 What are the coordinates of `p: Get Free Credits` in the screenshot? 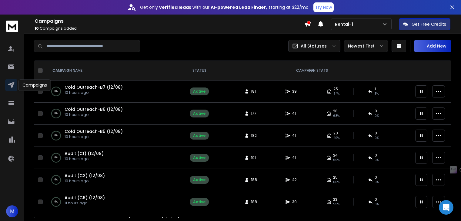 It's located at (429, 24).